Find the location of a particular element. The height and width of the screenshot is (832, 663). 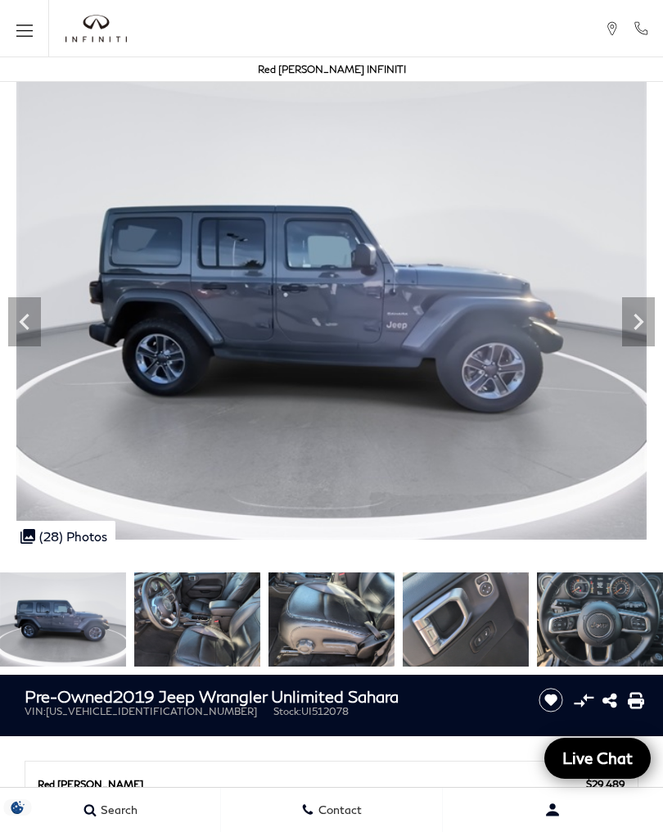

div: (28) Photos is located at coordinates (64, 536).